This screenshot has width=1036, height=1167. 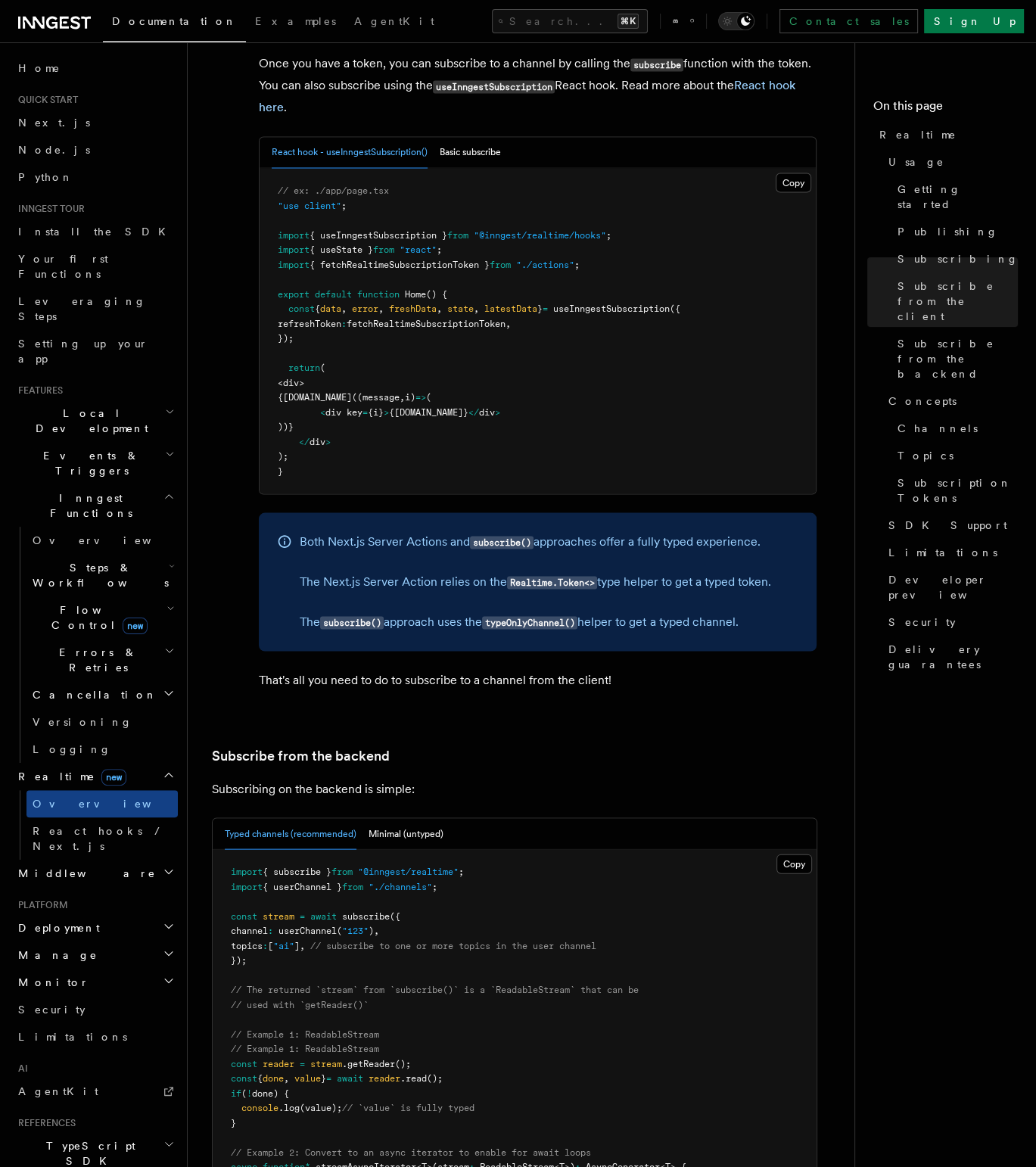 What do you see at coordinates (515, 788) in the screenshot?
I see `p: Subscribing on the backend is simple:` at bounding box center [515, 788].